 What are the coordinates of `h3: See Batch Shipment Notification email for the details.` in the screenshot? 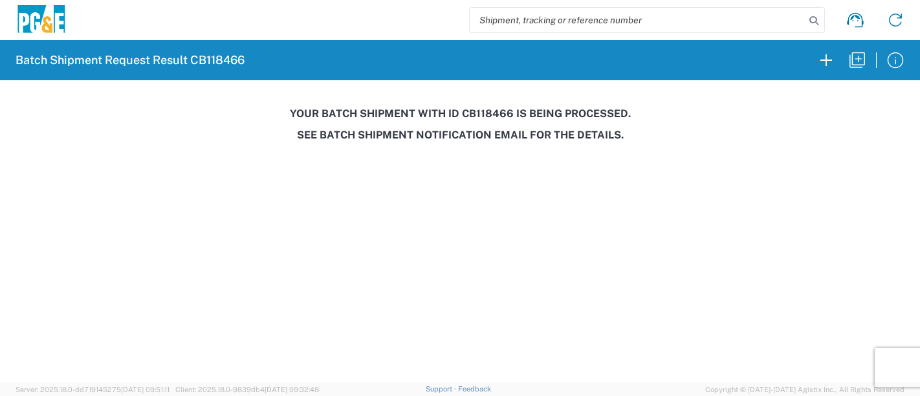 It's located at (460, 135).